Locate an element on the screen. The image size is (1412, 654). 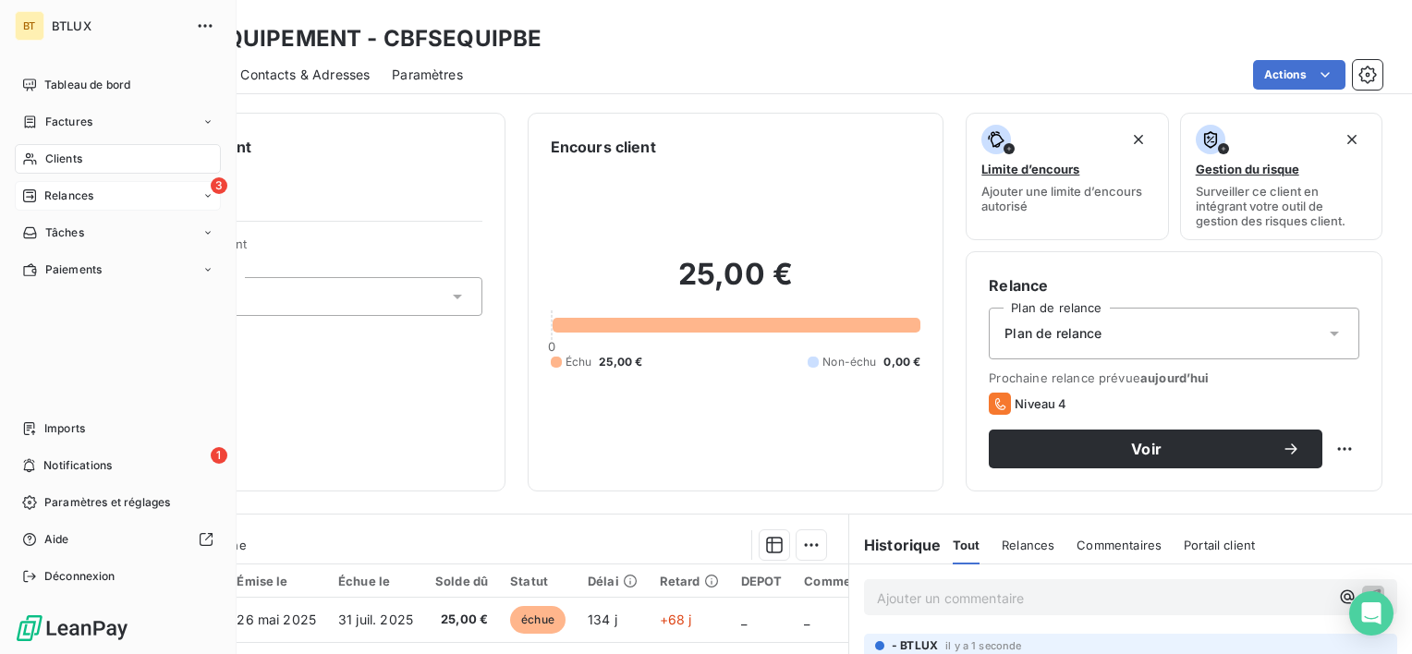
span: Échu is located at coordinates (578, 362).